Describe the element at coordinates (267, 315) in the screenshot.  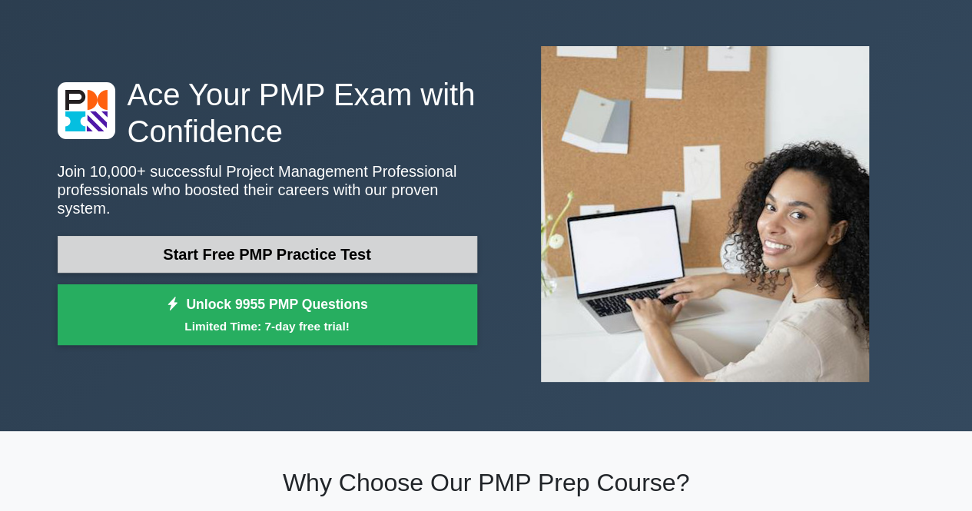
I see `a: Unlock 9955 PMP QuestionsLimited Time: 7-day free trial!` at that location.